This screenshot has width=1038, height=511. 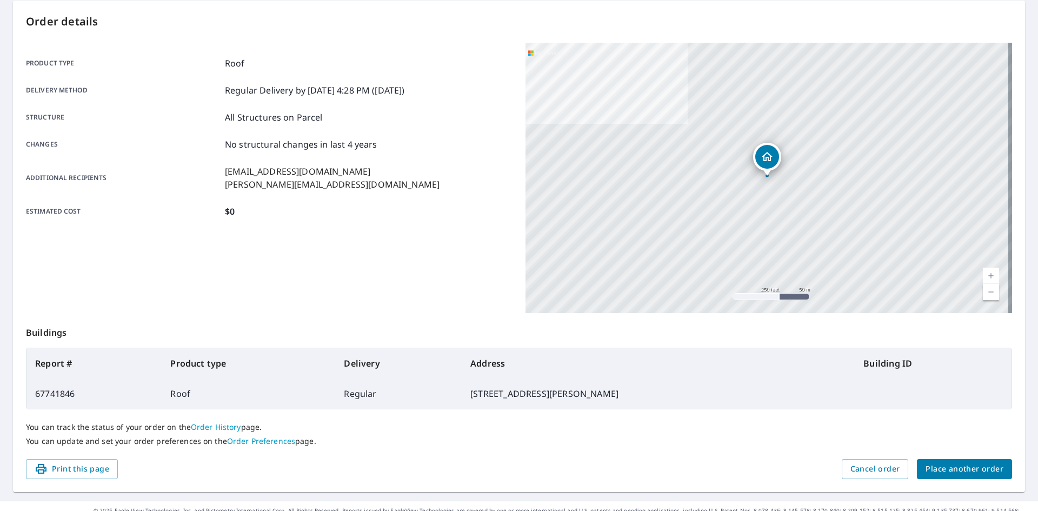 What do you see at coordinates (933, 363) in the screenshot?
I see `th: Building ID` at bounding box center [933, 363].